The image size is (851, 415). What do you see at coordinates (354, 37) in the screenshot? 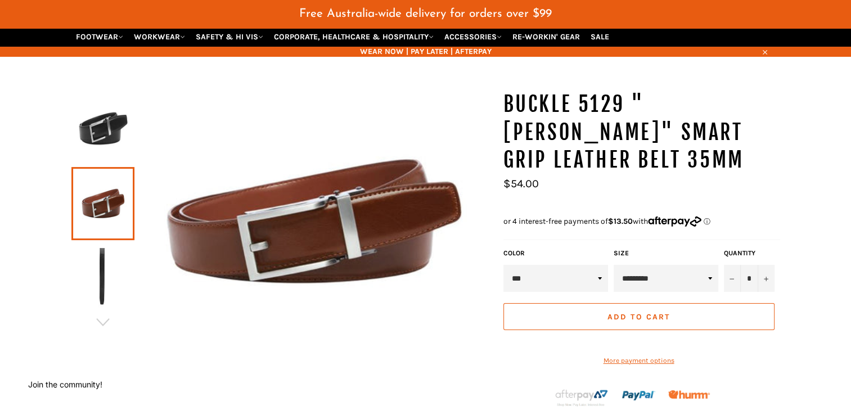
I see `a: CORPORATE, HEALTHCARE & HOSPITALITY` at bounding box center [354, 37].